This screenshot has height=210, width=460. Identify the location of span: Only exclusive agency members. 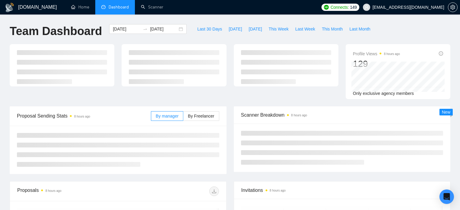
(383, 93).